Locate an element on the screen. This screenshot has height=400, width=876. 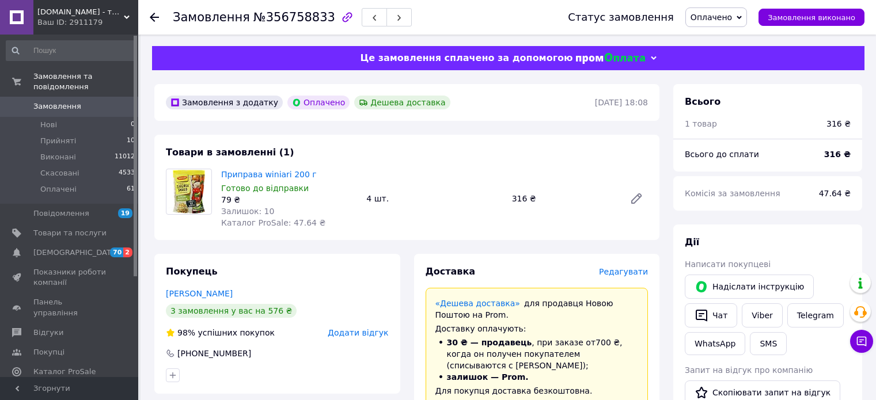
div: Оплачено is located at coordinates (319, 103).